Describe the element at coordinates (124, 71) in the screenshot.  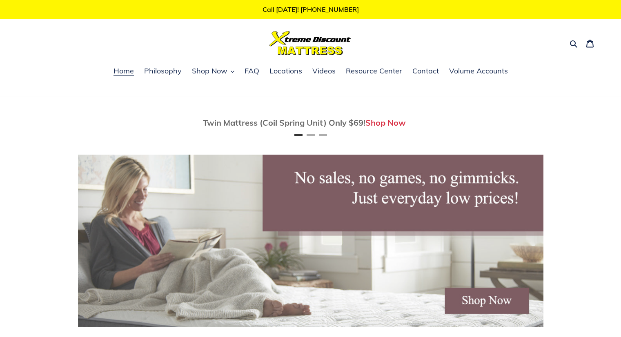
I see `a: Home` at that location.